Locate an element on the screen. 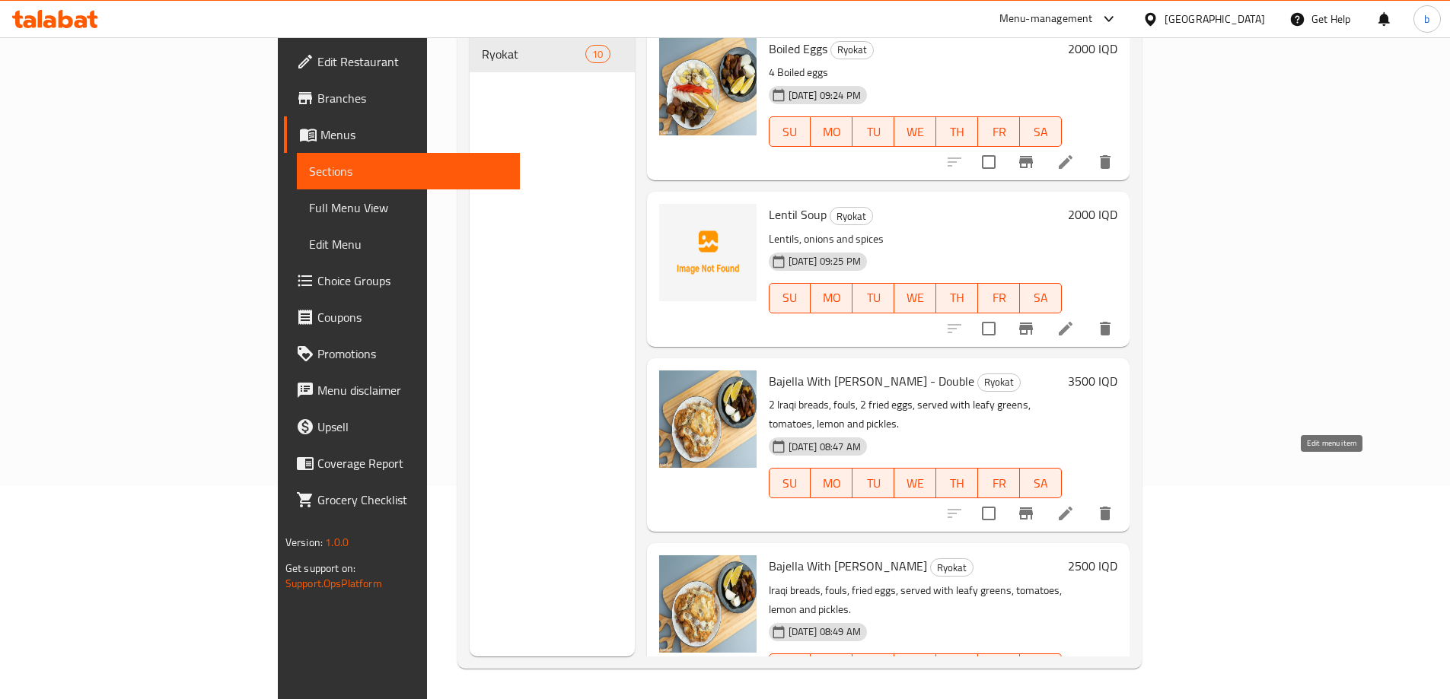  a: Grocery Checklist is located at coordinates (402, 500).